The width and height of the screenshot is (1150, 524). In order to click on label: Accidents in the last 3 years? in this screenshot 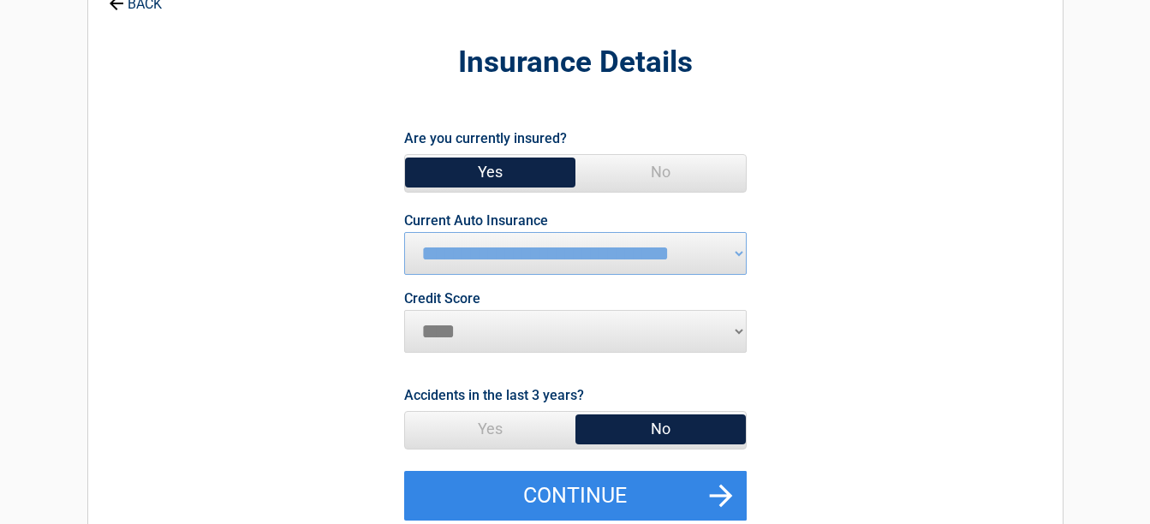, I will do `click(494, 395)`.